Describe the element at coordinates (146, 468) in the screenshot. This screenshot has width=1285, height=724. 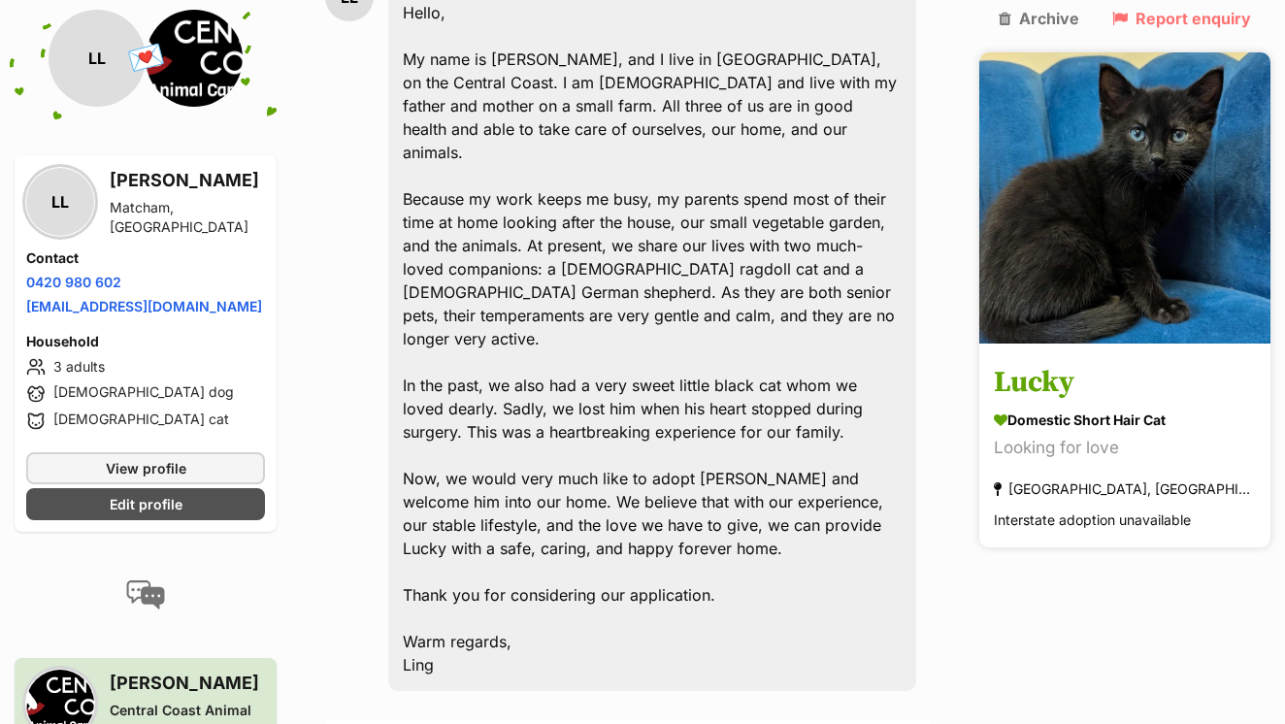
I see `span: View profile` at that location.